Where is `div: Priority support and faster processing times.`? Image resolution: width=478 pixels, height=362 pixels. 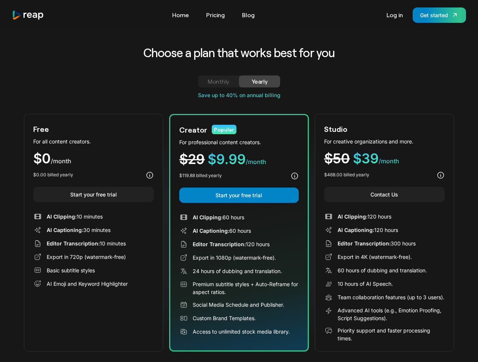 div: Priority support and faster processing times. is located at coordinates (391, 334).